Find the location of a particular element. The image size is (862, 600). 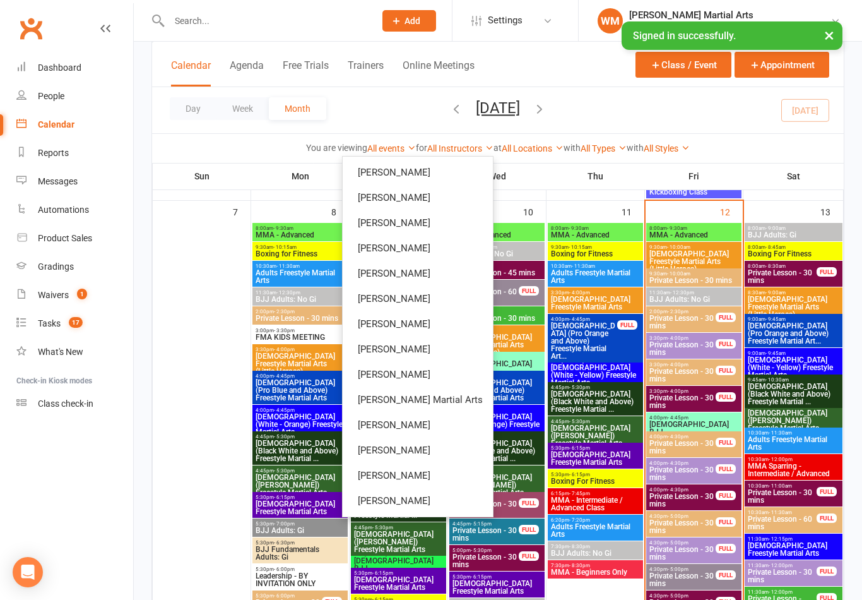

button: Add is located at coordinates (409, 21).